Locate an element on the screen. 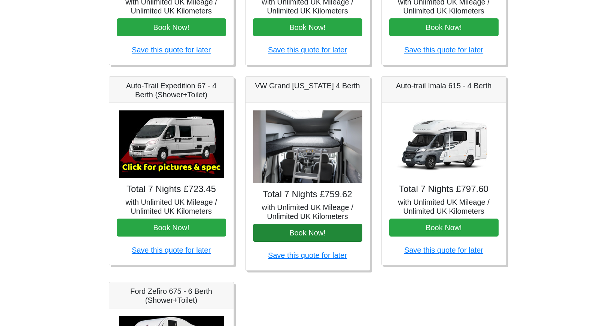 Image resolution: width=615 pixels, height=326 pixels. h5: Auto-Trail Expedition 67 - 4 Berth (Shower+Toilet) is located at coordinates (171, 90).